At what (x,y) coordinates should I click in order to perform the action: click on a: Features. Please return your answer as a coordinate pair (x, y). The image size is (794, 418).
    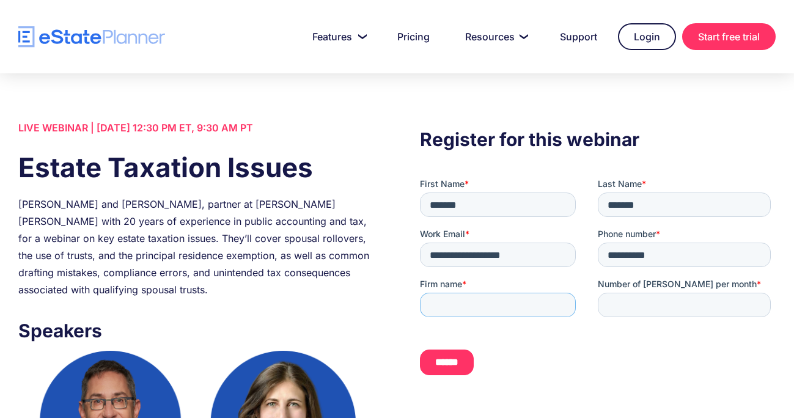
    Looking at the image, I should click on (337, 37).